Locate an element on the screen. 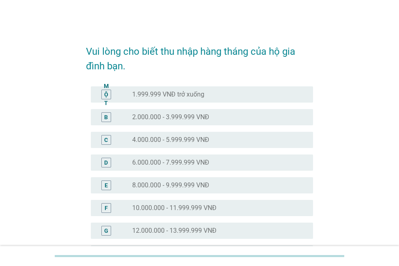 This screenshot has height=266, width=399. font: D is located at coordinates (106, 162).